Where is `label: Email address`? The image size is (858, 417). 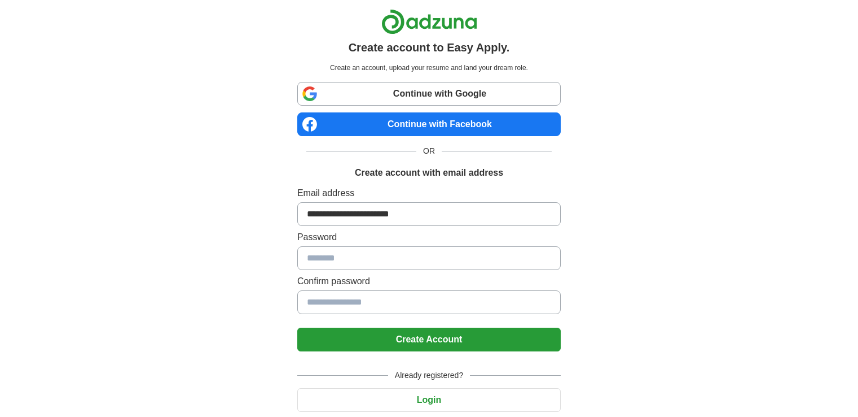 label: Email address is located at coordinates (429, 193).